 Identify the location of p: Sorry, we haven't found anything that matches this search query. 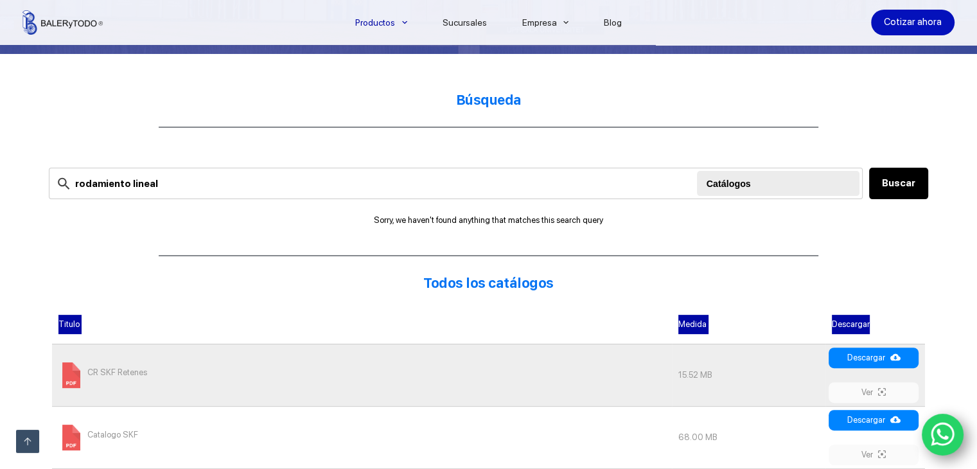
(488, 220).